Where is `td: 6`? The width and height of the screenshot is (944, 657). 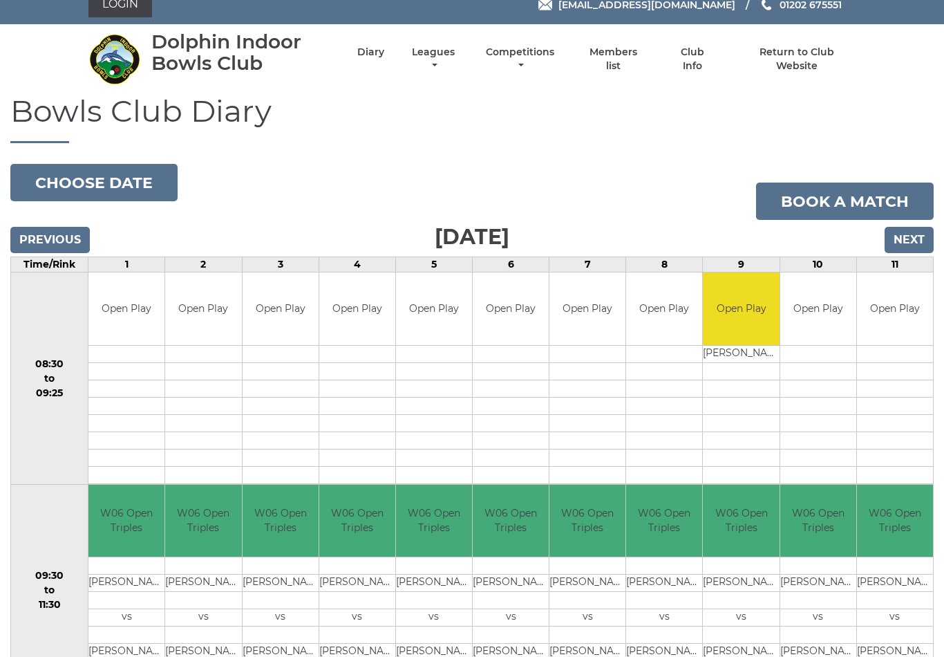 td: 6 is located at coordinates (511, 265).